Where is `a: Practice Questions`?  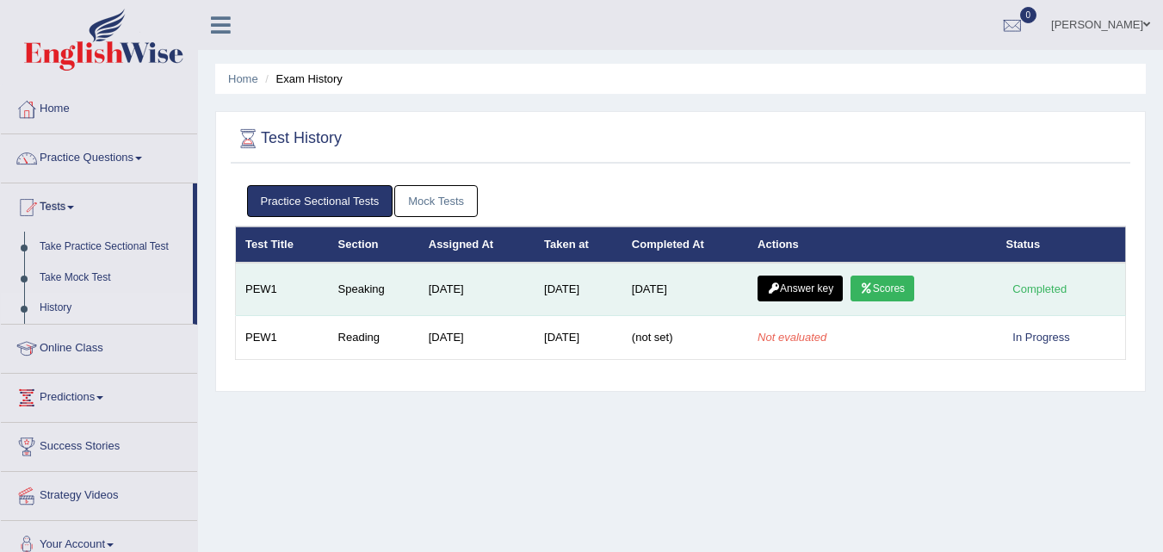
a: Practice Questions is located at coordinates (99, 156).